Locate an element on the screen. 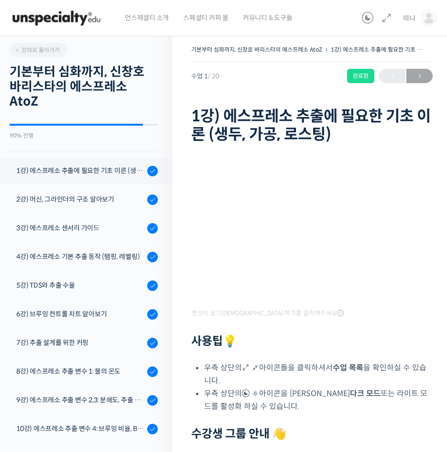 Image resolution: width=447 pixels, height=452 pixels. b: 다크 모드 is located at coordinates (365, 394).